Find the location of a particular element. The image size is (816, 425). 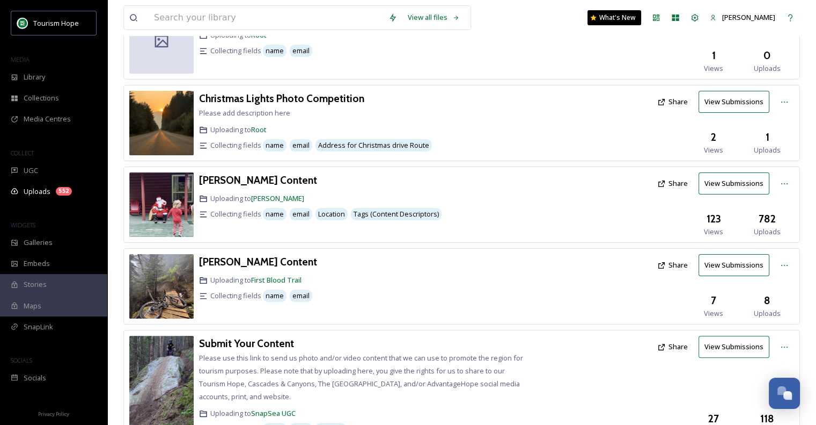

span: Library is located at coordinates (34, 77).